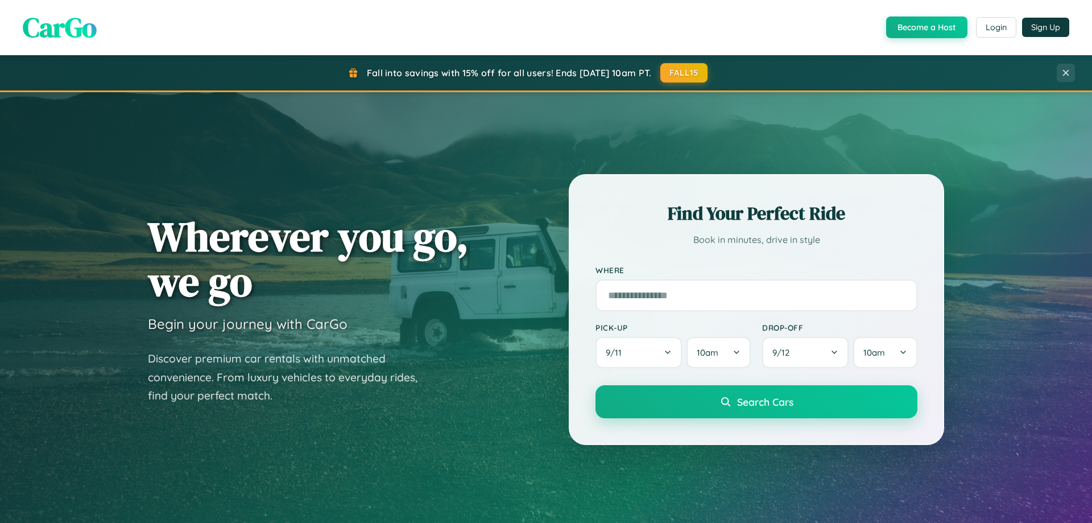 The width and height of the screenshot is (1092, 523). What do you see at coordinates (927, 27) in the screenshot?
I see `button: Become a Host` at bounding box center [927, 27].